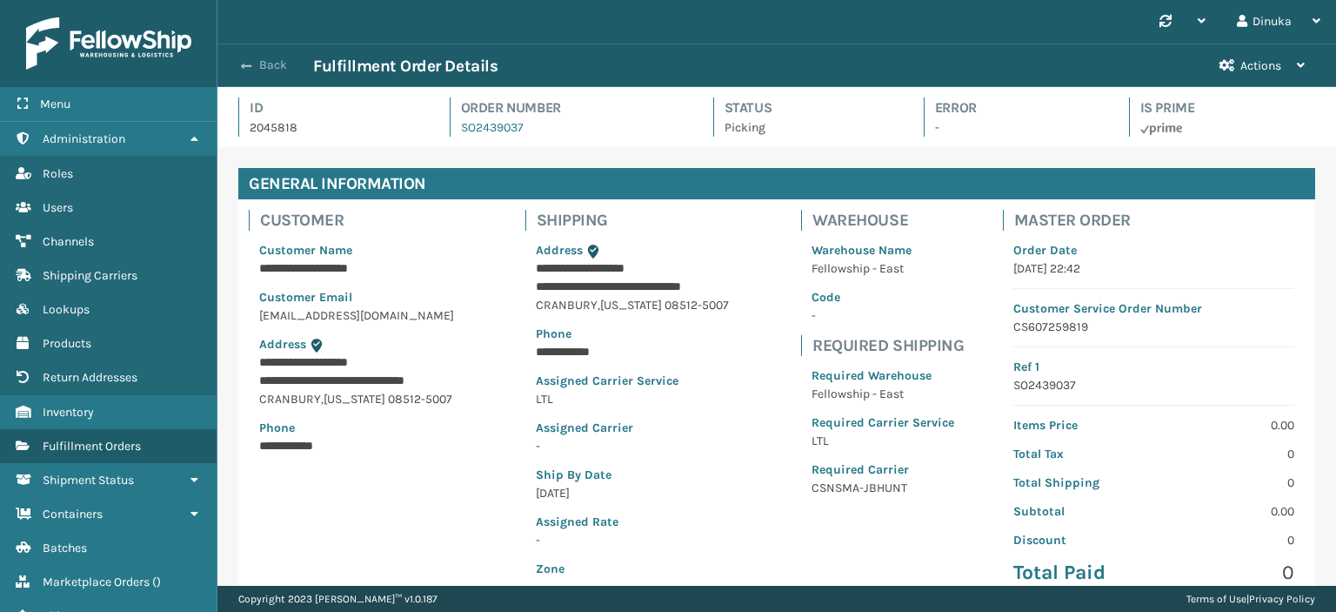 The image size is (1336, 612). What do you see at coordinates (68, 241) in the screenshot?
I see `span: Channels` at bounding box center [68, 241].